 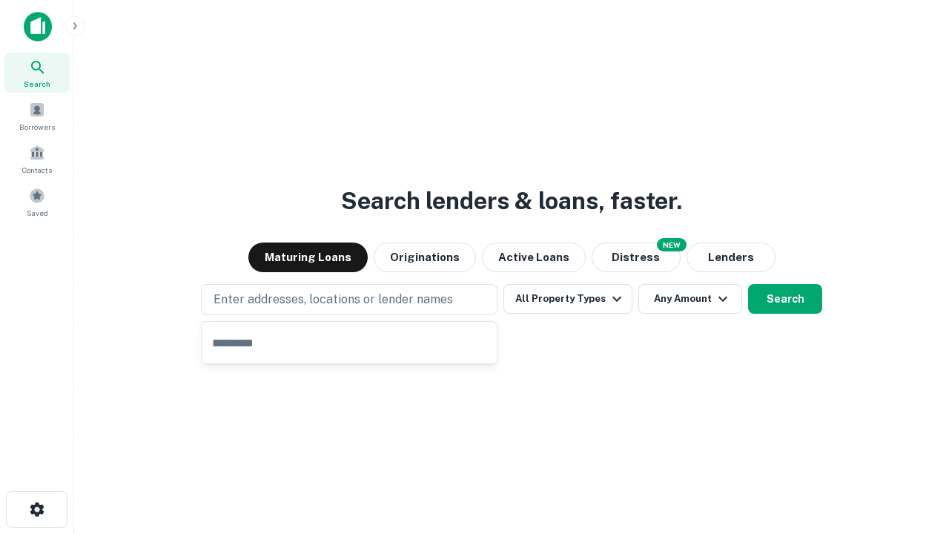 I want to click on h3: Search lenders & loans, faster., so click(x=512, y=201).